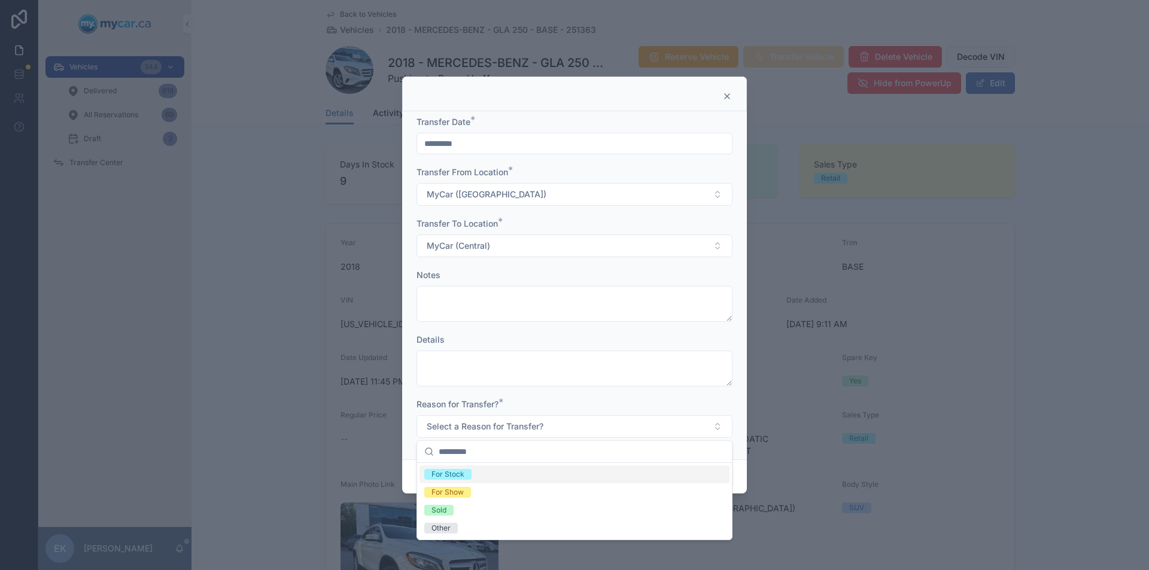  I want to click on span: Transfer From Location, so click(462, 172).